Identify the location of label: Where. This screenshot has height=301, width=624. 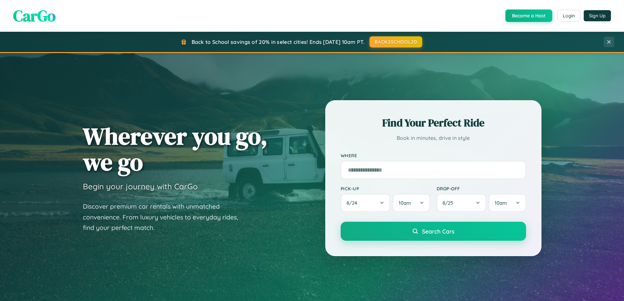
(434, 155).